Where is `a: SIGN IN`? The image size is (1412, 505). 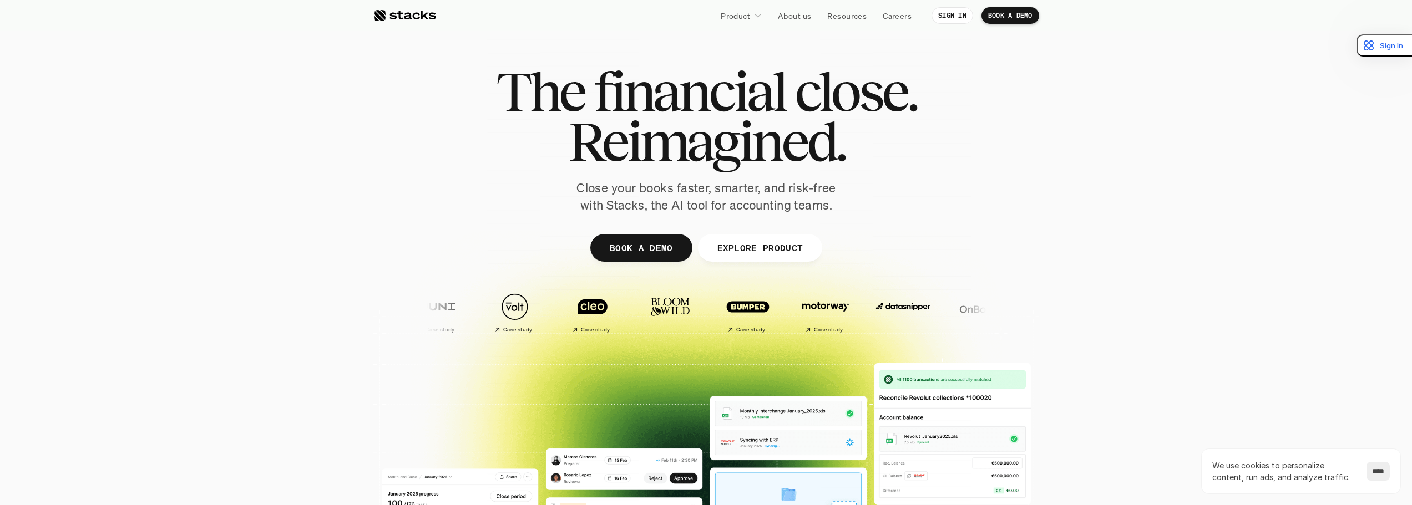 a: SIGN IN is located at coordinates (952, 16).